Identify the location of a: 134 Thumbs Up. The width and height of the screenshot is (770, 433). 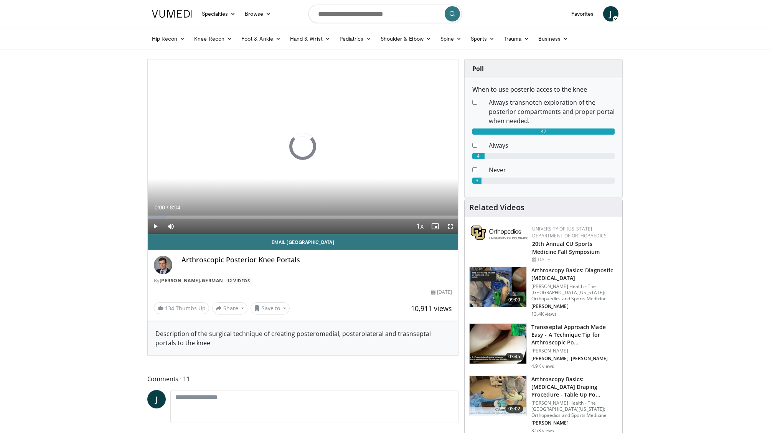
(181, 308).